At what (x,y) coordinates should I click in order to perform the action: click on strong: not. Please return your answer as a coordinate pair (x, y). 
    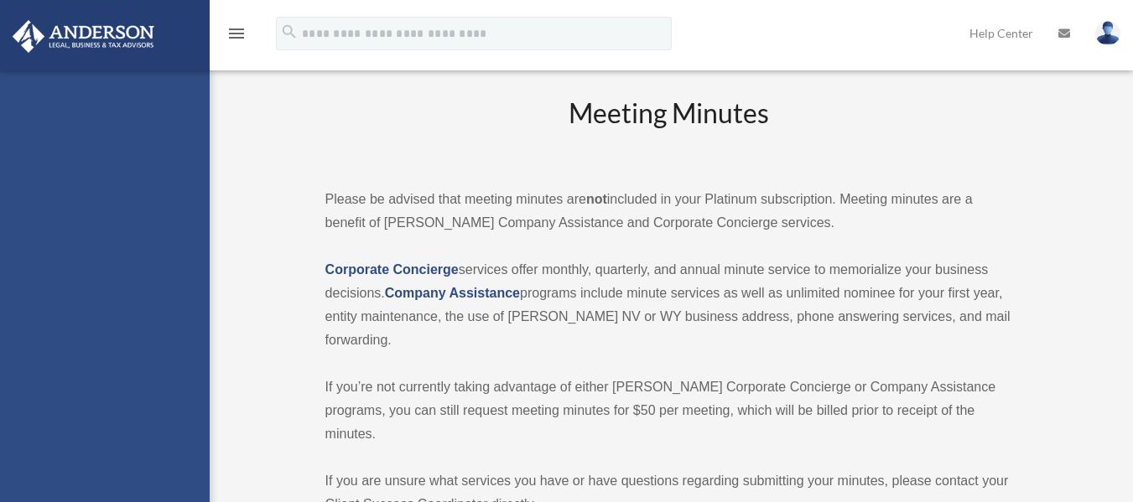
    Looking at the image, I should click on (596, 199).